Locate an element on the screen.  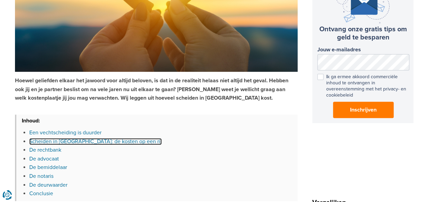
h3: Ontvang onze gratis tips om geld te besparen is located at coordinates (364, 33).